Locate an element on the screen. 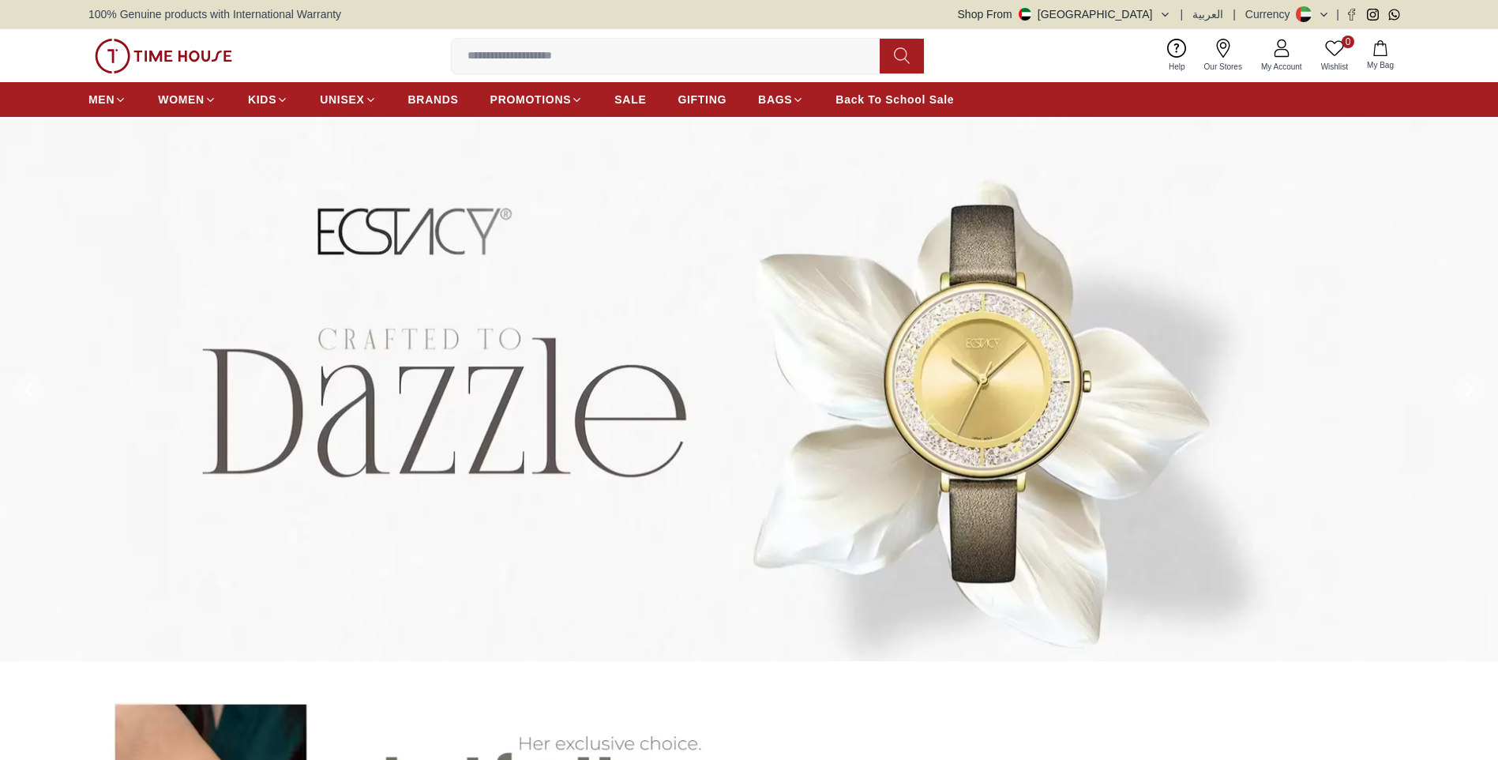  a: BAGS is located at coordinates (781, 99).